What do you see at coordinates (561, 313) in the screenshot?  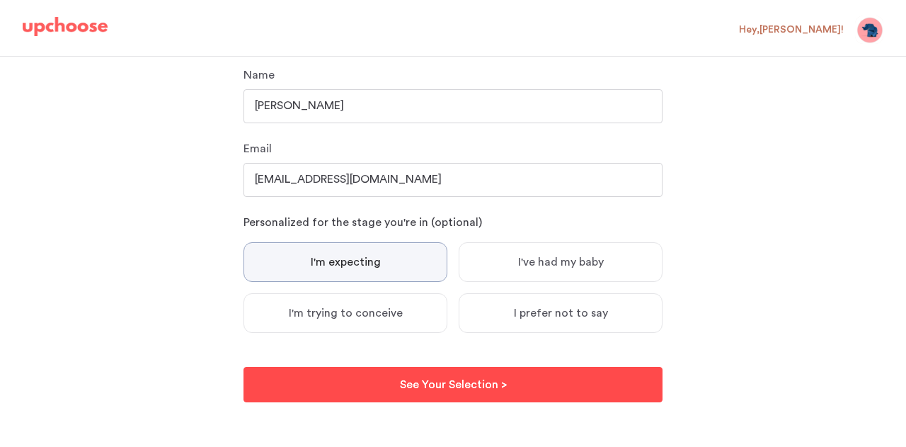 I see `span: I prefer not to say` at bounding box center [561, 313].